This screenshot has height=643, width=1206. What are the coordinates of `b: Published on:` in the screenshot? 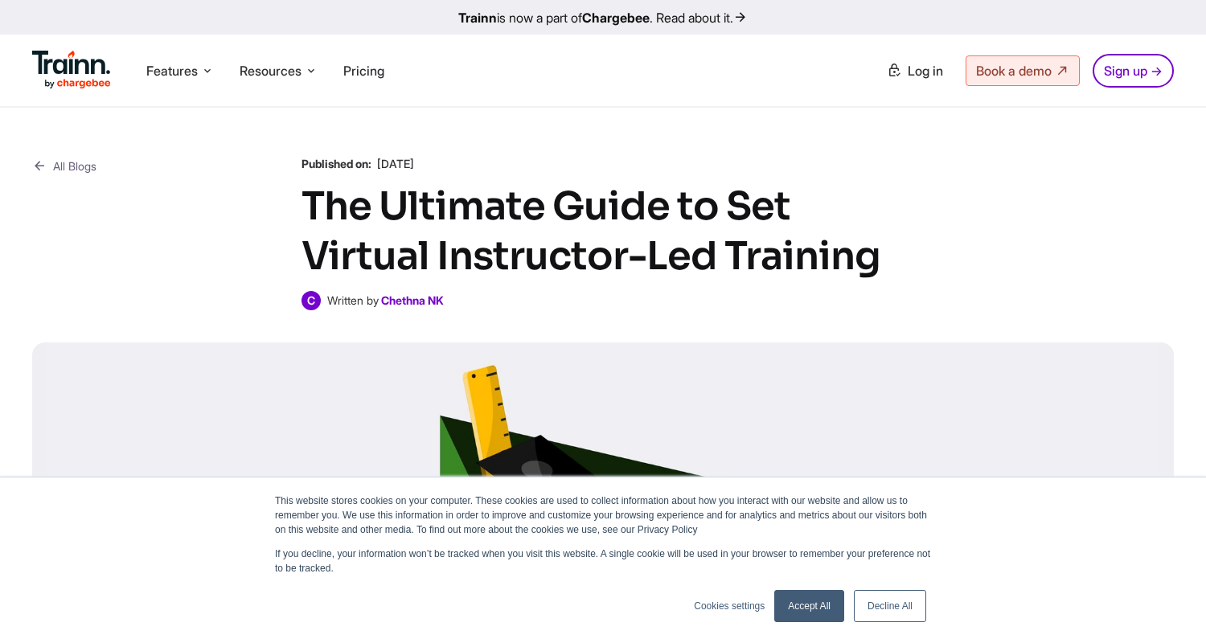 It's located at (336, 163).